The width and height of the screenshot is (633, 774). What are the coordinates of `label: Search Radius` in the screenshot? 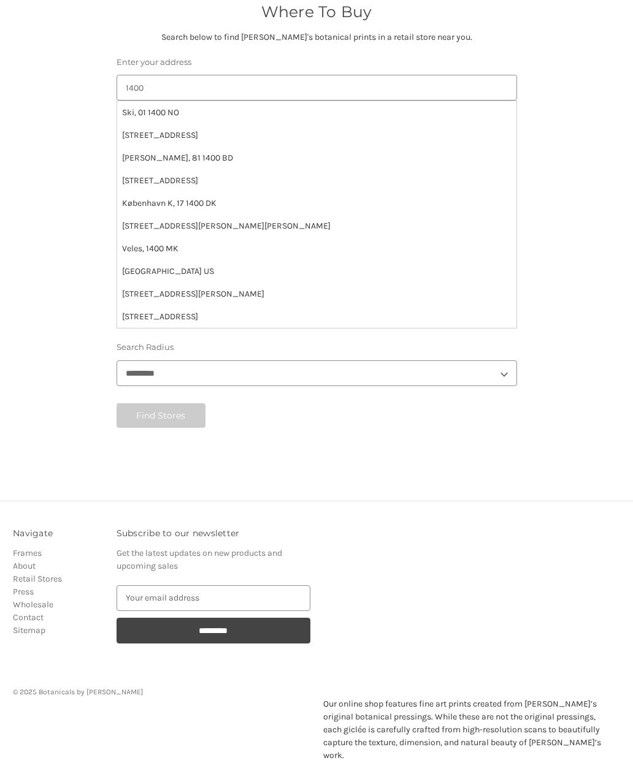 It's located at (316, 348).